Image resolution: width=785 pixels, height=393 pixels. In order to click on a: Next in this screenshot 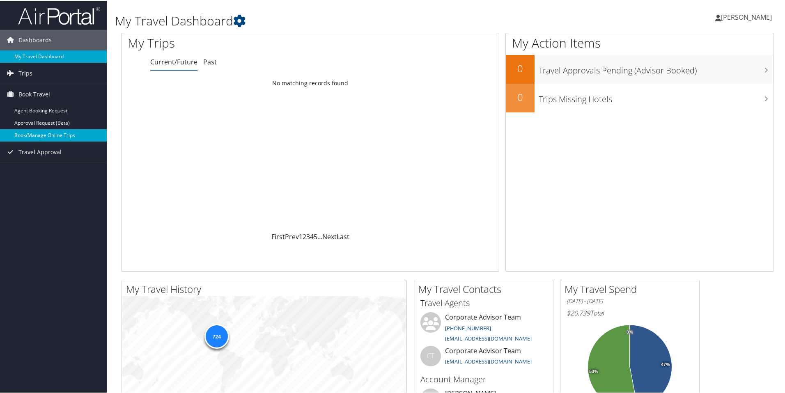, I will do `click(329, 236)`.